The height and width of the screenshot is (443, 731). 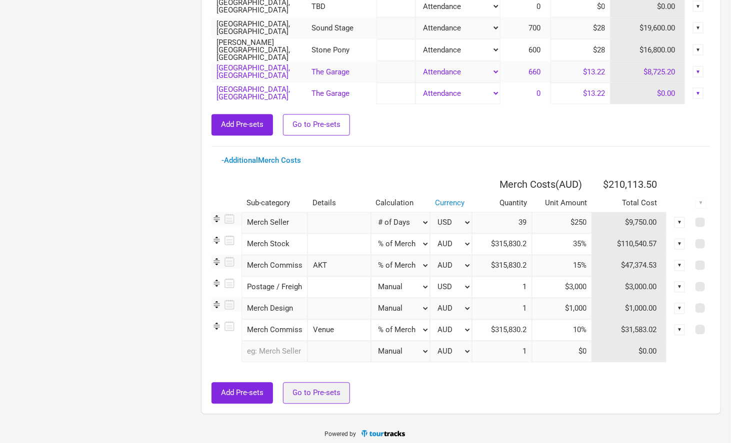 What do you see at coordinates (532, 185) in the screenshot?
I see `th: Merch Costs ( AUD )` at bounding box center [532, 185].